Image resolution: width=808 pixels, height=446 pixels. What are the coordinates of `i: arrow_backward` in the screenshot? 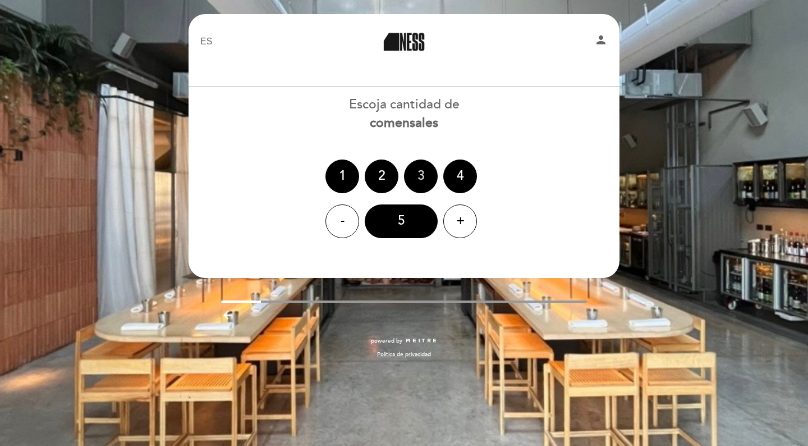 It's located at (228, 315).